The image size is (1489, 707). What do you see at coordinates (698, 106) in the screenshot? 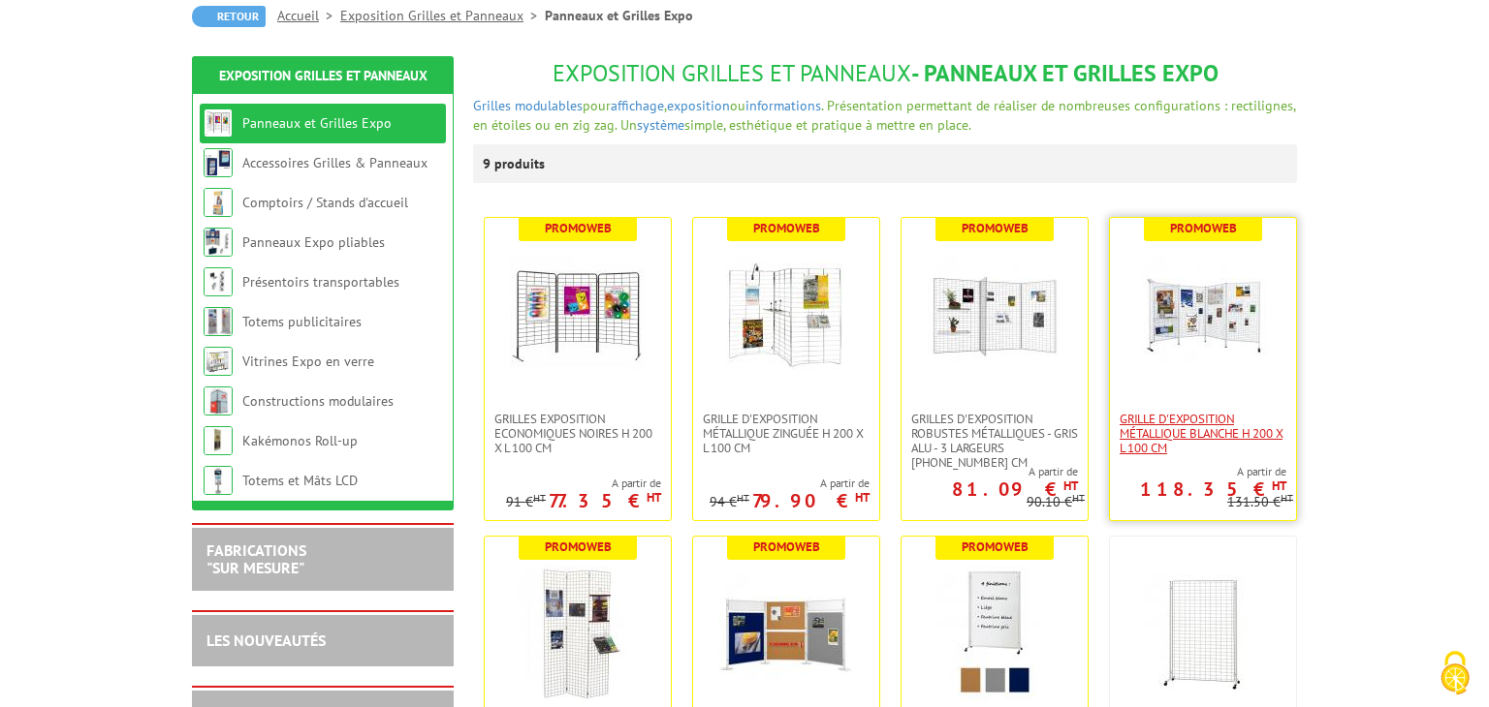
I see `a: exposition` at bounding box center [698, 106].